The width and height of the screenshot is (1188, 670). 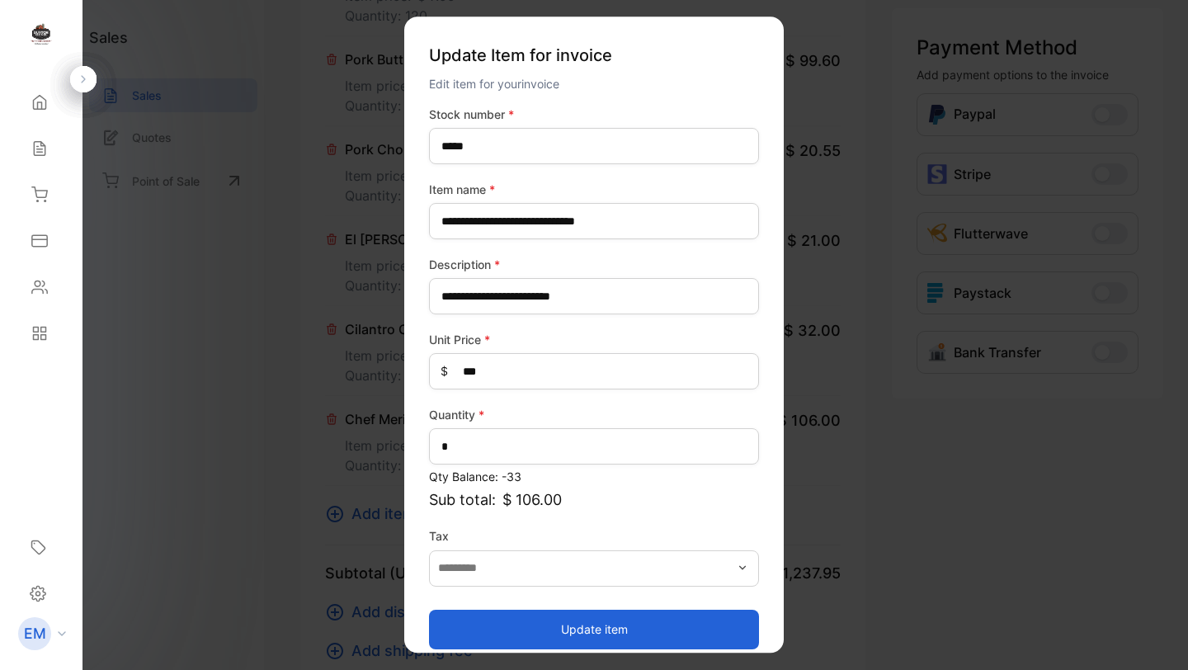 I want to click on label: Tax, so click(x=594, y=535).